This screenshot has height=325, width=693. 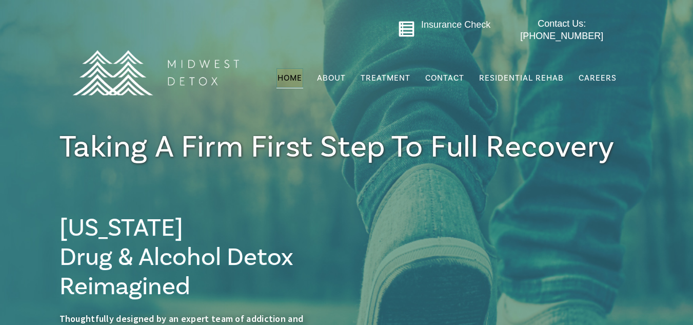 What do you see at coordinates (290, 78) in the screenshot?
I see `span: Home` at bounding box center [290, 78].